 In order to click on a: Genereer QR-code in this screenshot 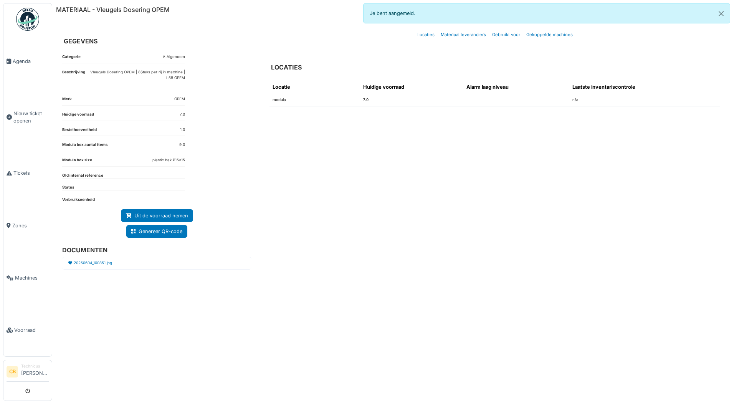, I will do `click(157, 231)`.